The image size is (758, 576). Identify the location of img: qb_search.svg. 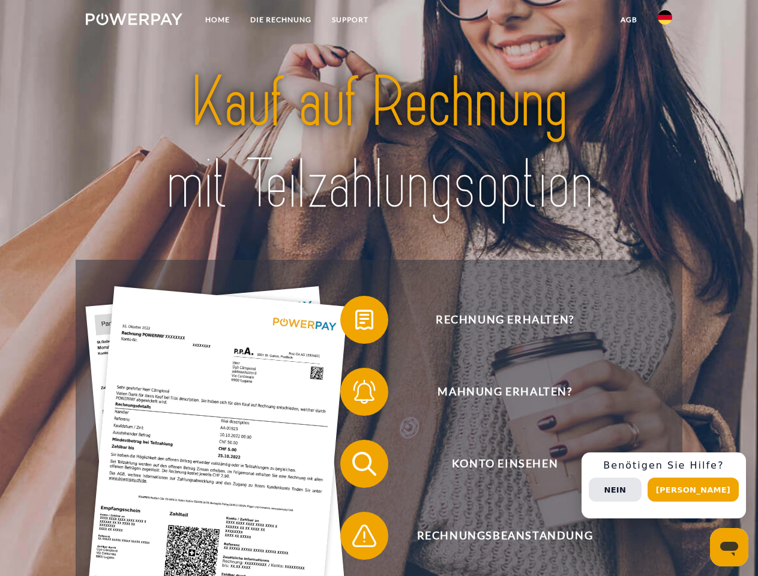
(364, 464).